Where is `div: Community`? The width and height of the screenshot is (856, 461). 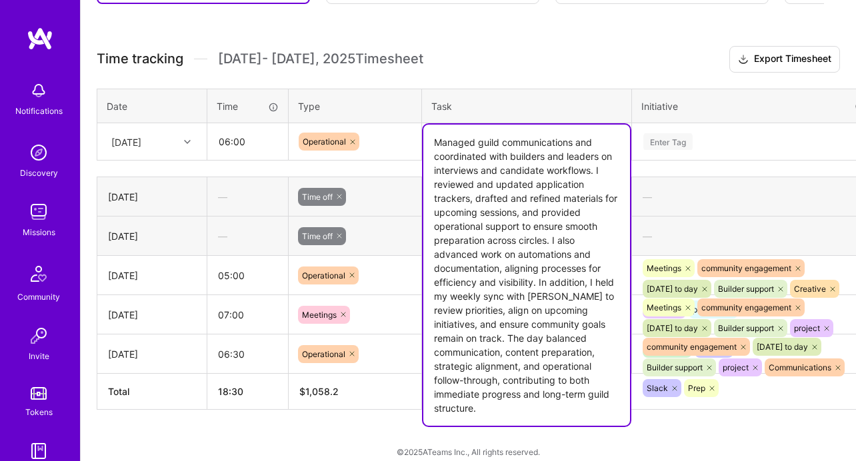 div: Community is located at coordinates (39, 297).